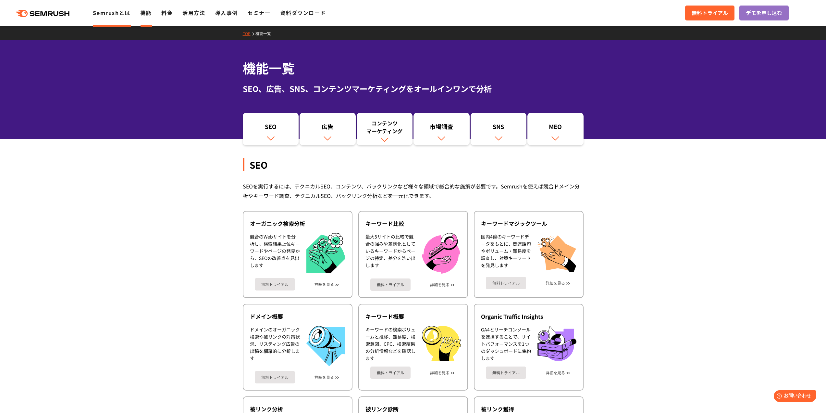 The image size is (826, 413). Describe the element at coordinates (441, 253) in the screenshot. I see `img: キーワード比較` at that location.